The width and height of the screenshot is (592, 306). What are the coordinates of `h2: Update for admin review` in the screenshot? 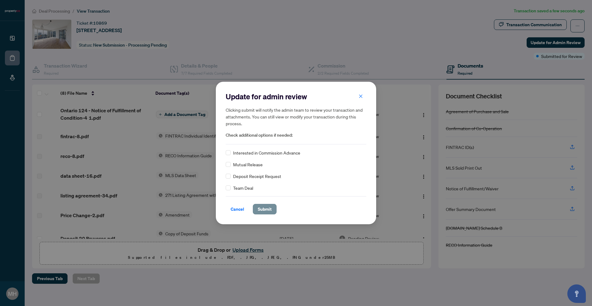 It's located at (296, 96).